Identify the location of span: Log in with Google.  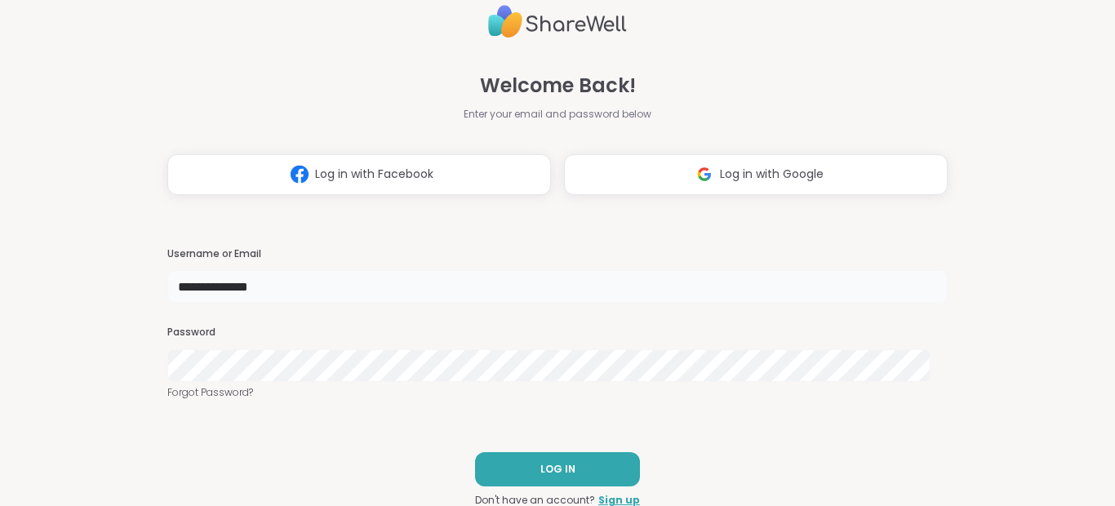
(771, 174).